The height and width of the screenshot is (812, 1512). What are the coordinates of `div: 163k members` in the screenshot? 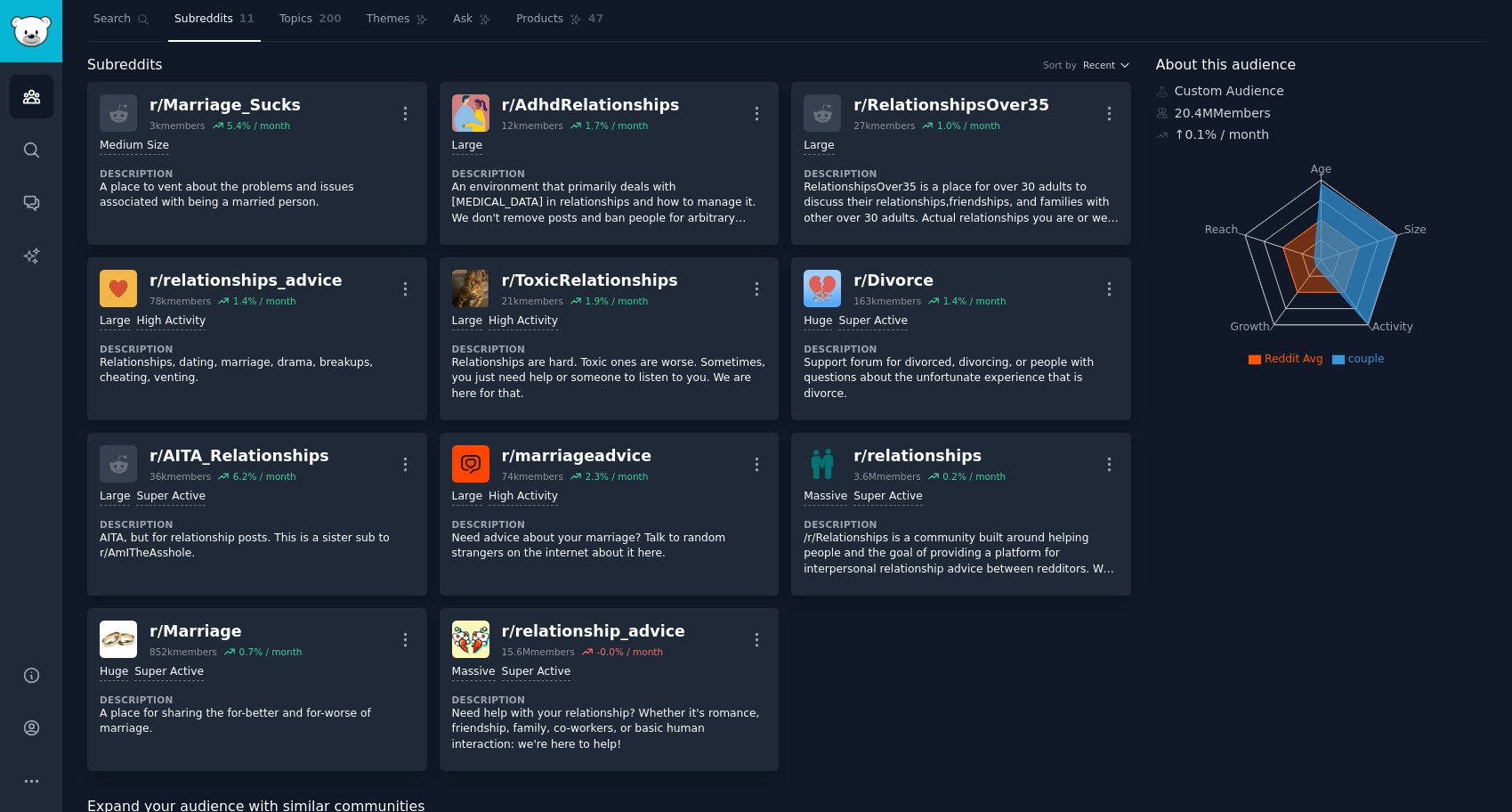 It's located at (888, 300).